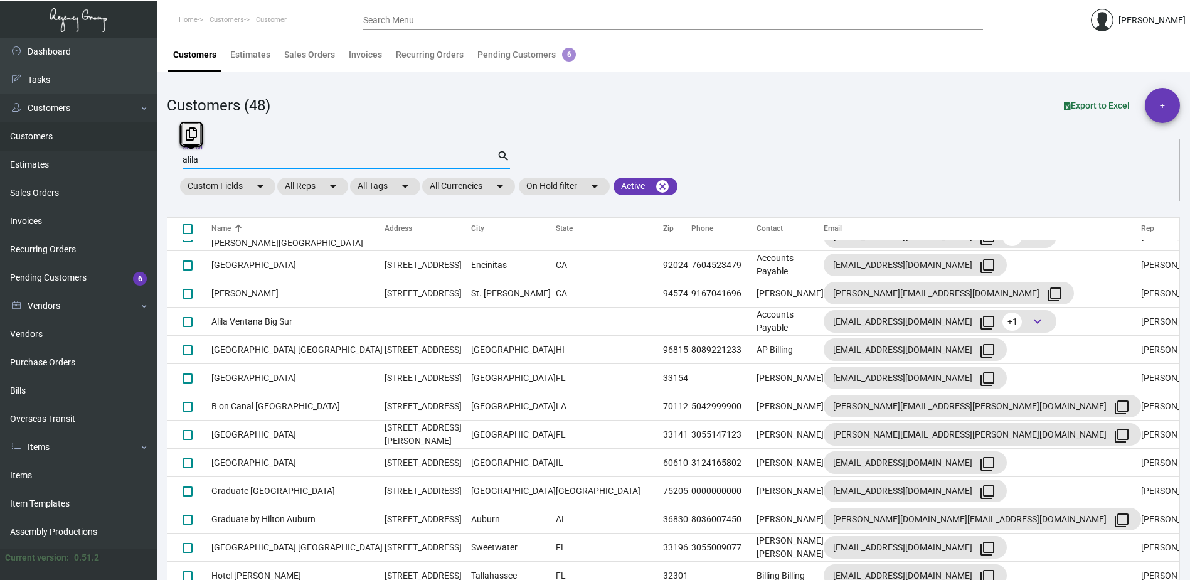 The height and width of the screenshot is (580, 1190). Describe the element at coordinates (430, 55) in the screenshot. I see `div: Recurring Orders` at that location.